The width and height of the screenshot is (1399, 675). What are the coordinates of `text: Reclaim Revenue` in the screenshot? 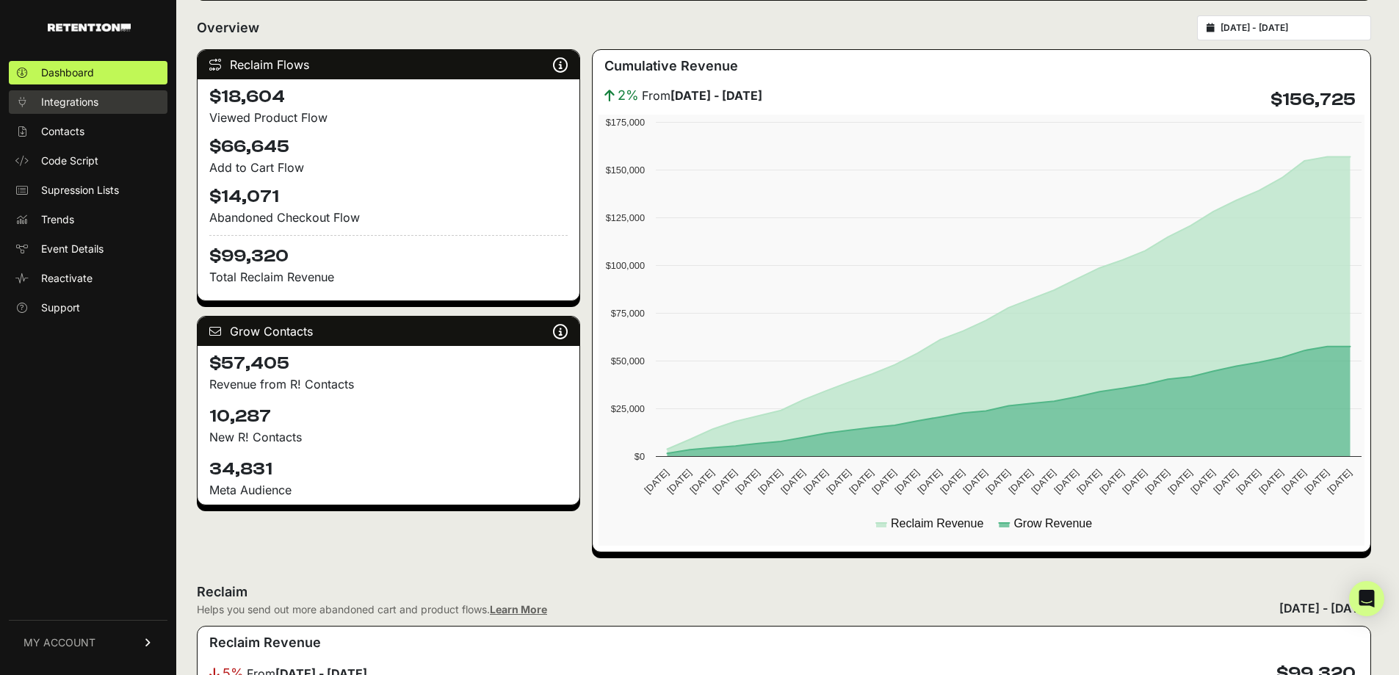 It's located at (937, 523).